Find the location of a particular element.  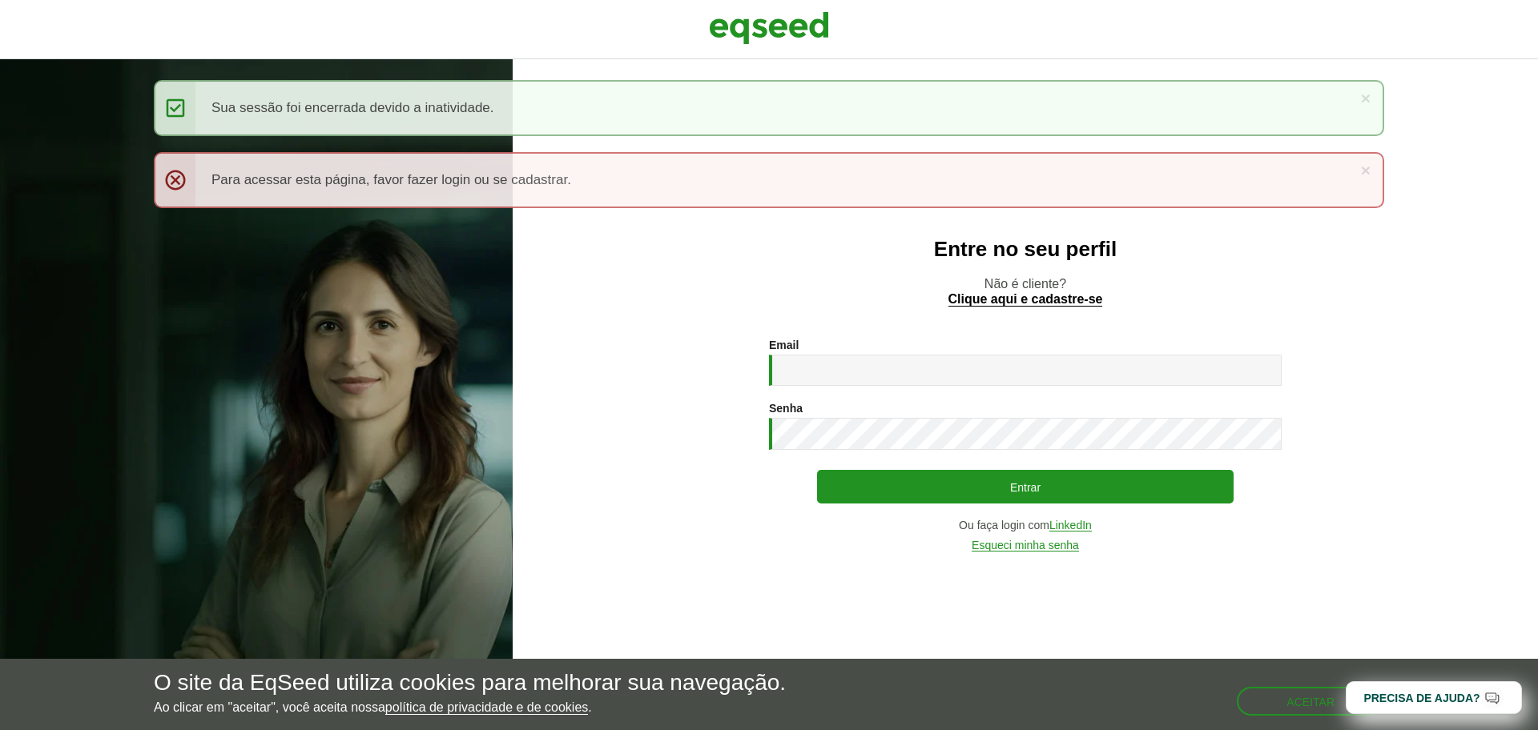

a: Clique aqui e cadastre-se is located at coordinates (1025, 300).